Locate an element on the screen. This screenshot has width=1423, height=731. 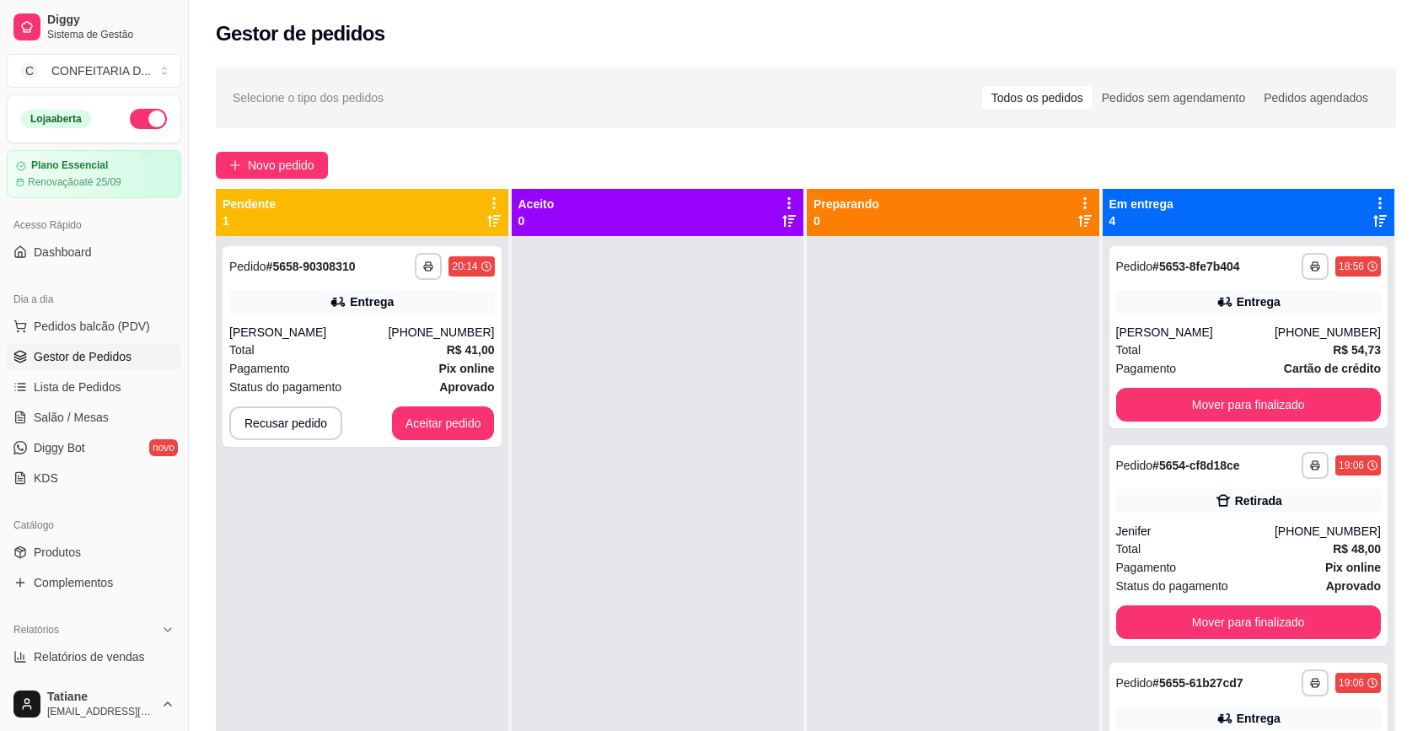
span: Produtos is located at coordinates (57, 552).